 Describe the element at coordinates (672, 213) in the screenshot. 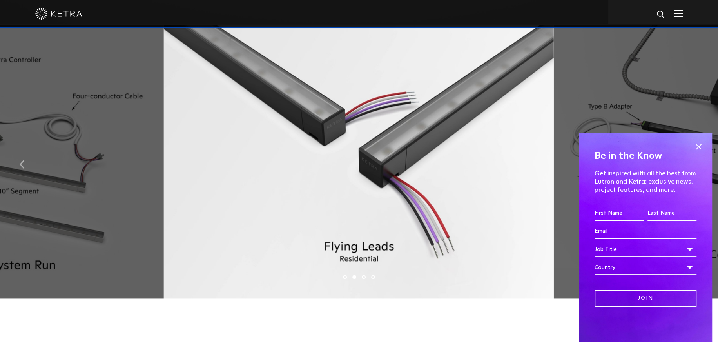

I see `input: Last Name` at that location.